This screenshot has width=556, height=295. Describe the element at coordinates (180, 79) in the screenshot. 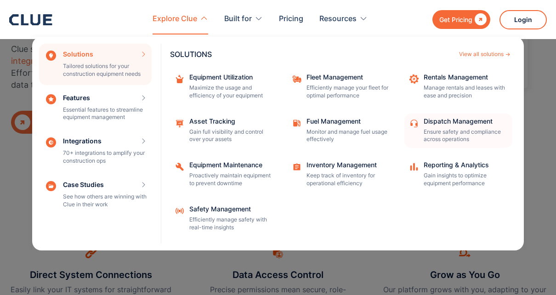

I see `img: repairing box icon` at that location.